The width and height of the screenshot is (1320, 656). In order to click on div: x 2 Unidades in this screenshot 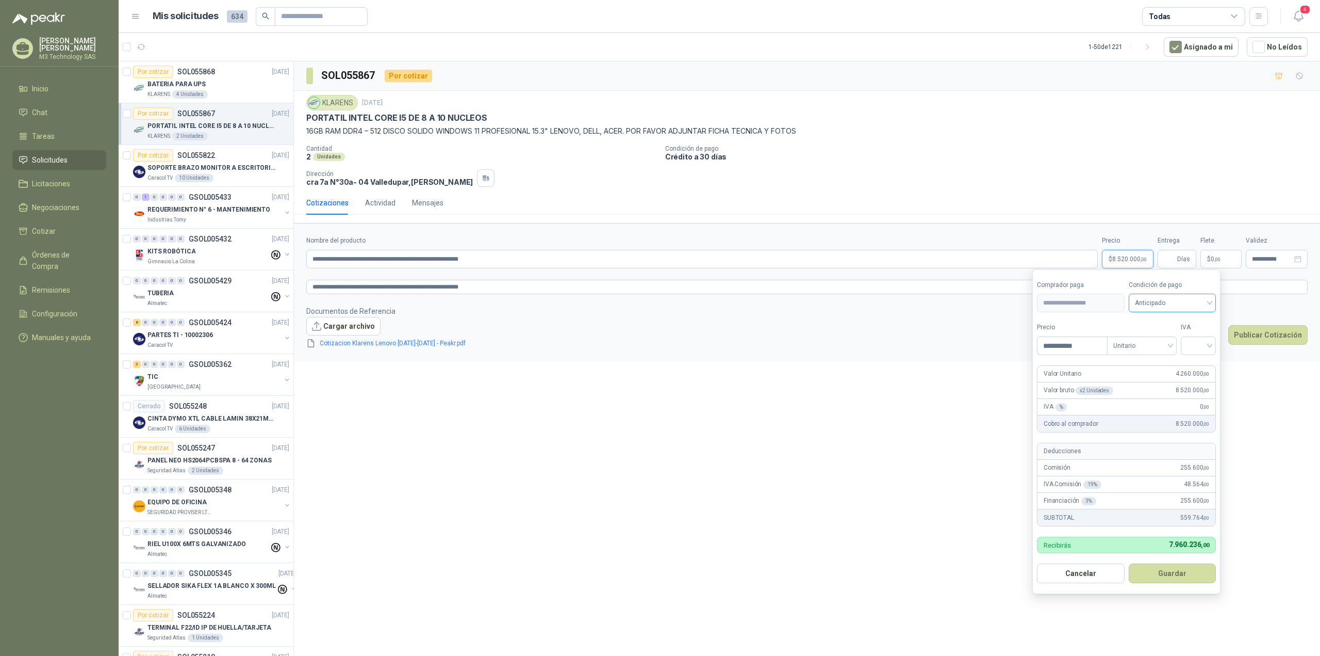, I will do `click(1094, 390)`.